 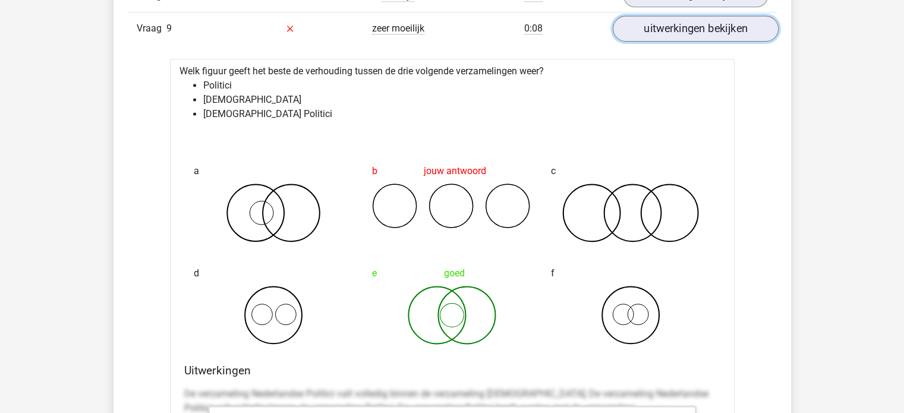 What do you see at coordinates (152, 29) in the screenshot?
I see `span: Vraag` at bounding box center [152, 29].